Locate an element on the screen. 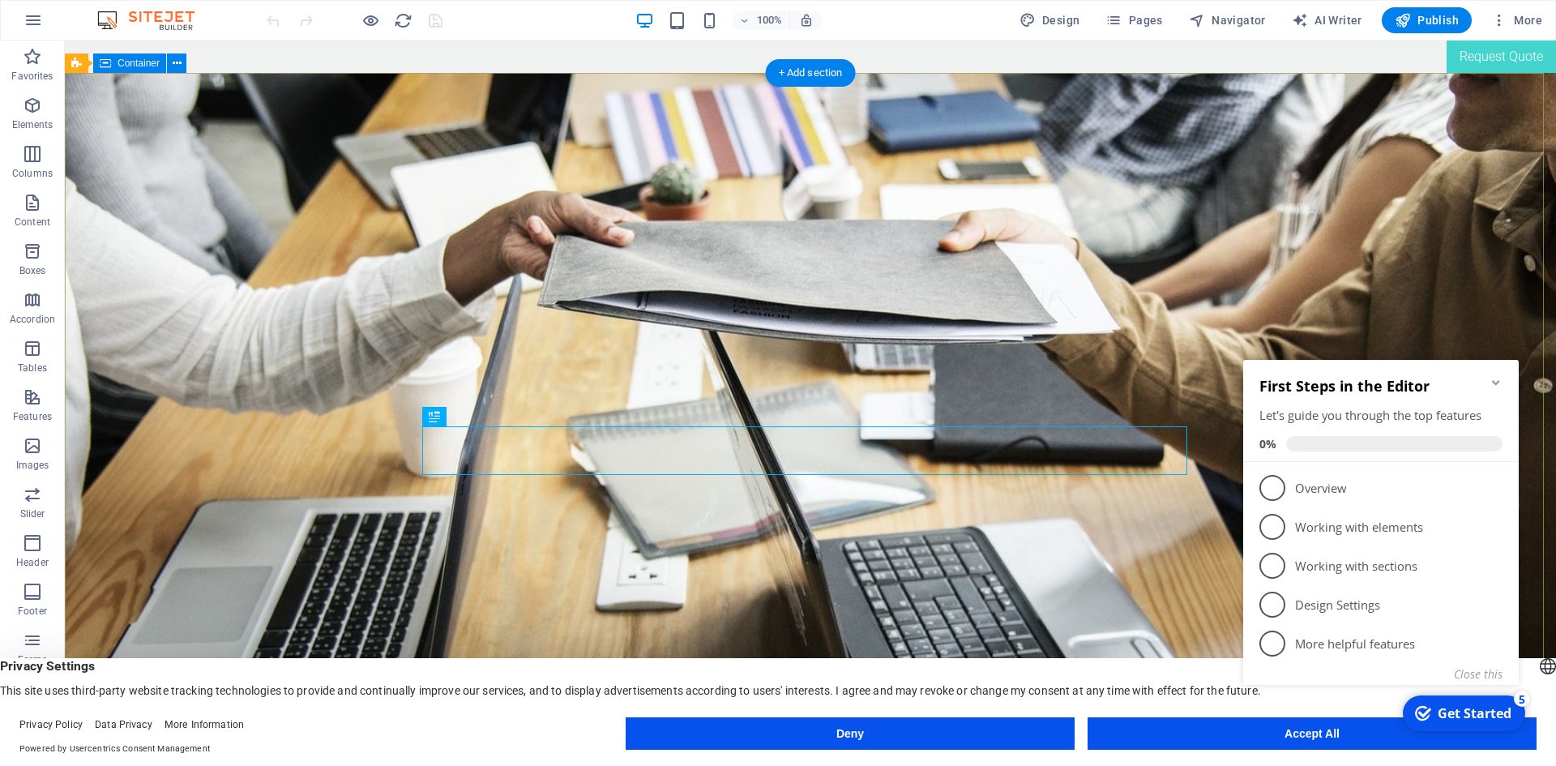  button: 100% is located at coordinates (761, 20).